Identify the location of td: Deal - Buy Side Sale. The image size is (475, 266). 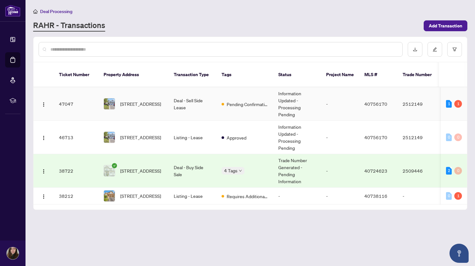
(193, 171).